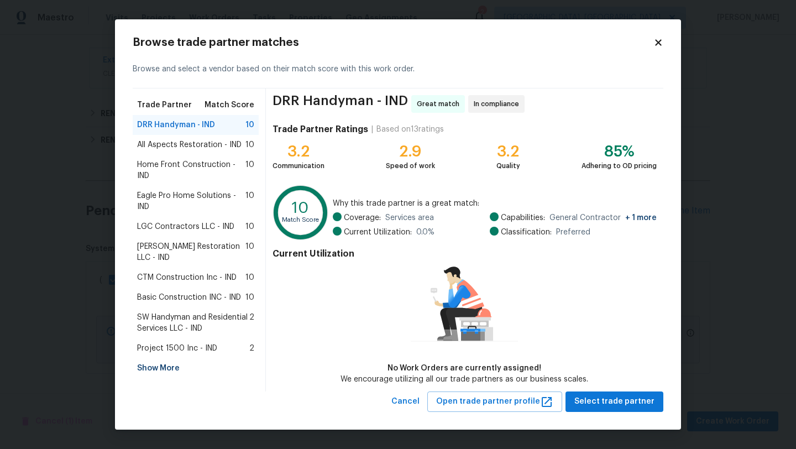  I want to click on span: Coverage:, so click(362, 218).